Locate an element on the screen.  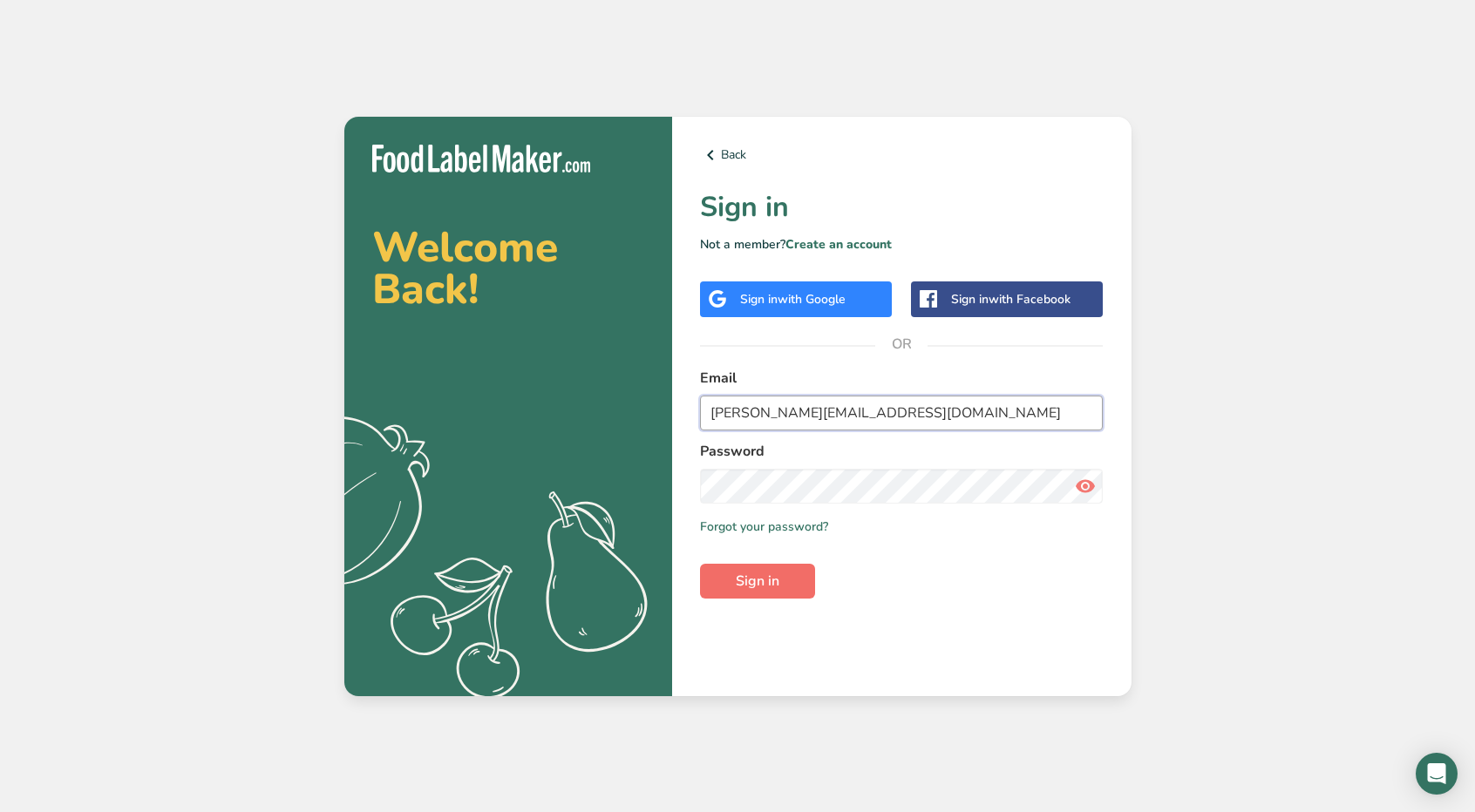
a: Forgot your password? is located at coordinates (764, 527).